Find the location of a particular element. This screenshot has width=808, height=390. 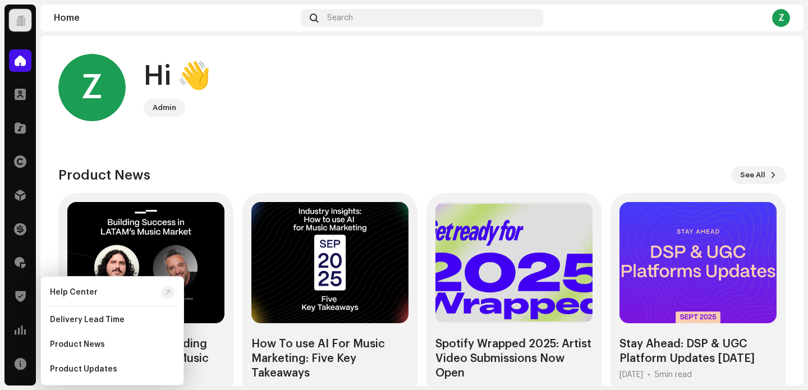

div: Spotify Wrapped 2025: Artist Video Submissions Now Open is located at coordinates (514, 358).